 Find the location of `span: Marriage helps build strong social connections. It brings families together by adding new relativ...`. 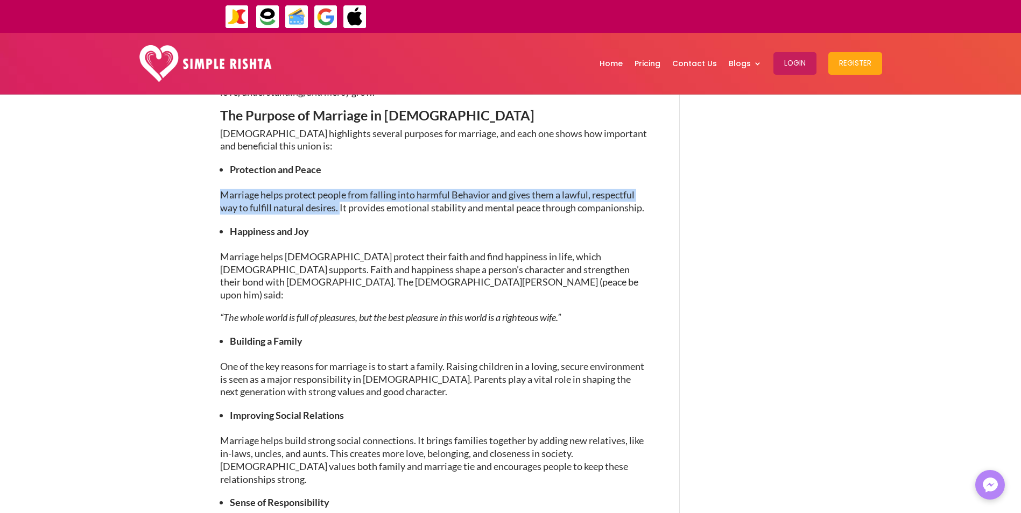

span: Marriage helps build strong social connections. It brings families together by adding new relativ... is located at coordinates (432, 460).